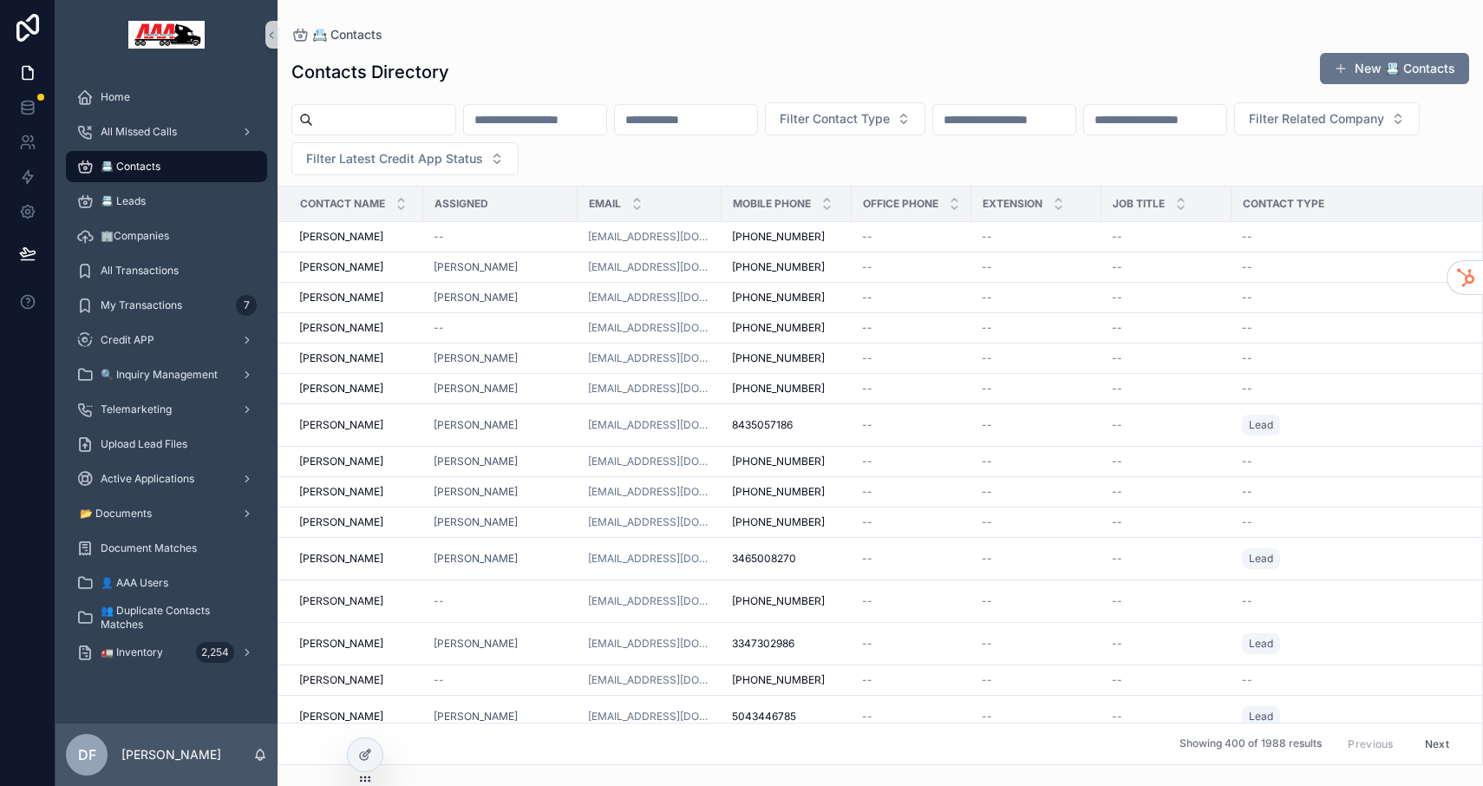  What do you see at coordinates (148, 548) in the screenshot?
I see `span: Document Matches` at bounding box center [148, 548].